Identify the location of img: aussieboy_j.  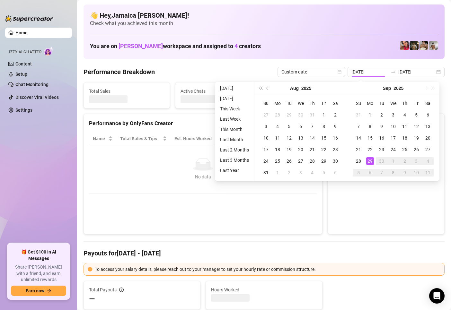
(433, 46).